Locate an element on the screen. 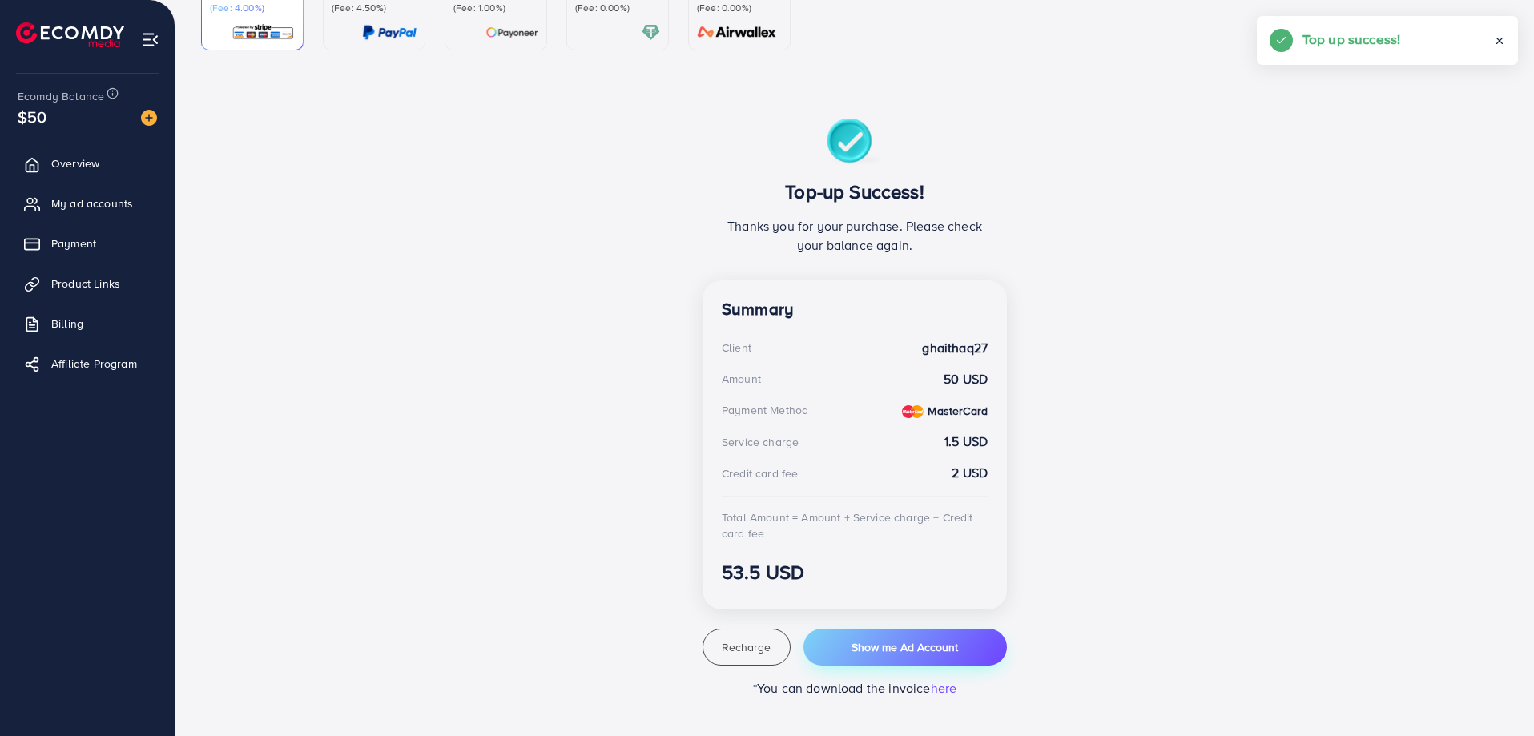 The height and width of the screenshot is (736, 1534). img: image is located at coordinates (149, 118).